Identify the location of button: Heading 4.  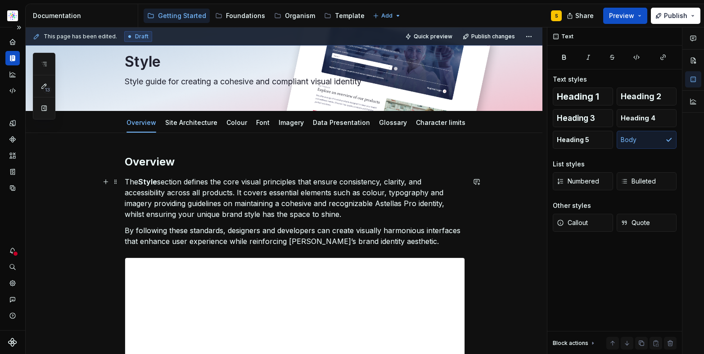
(647, 118).